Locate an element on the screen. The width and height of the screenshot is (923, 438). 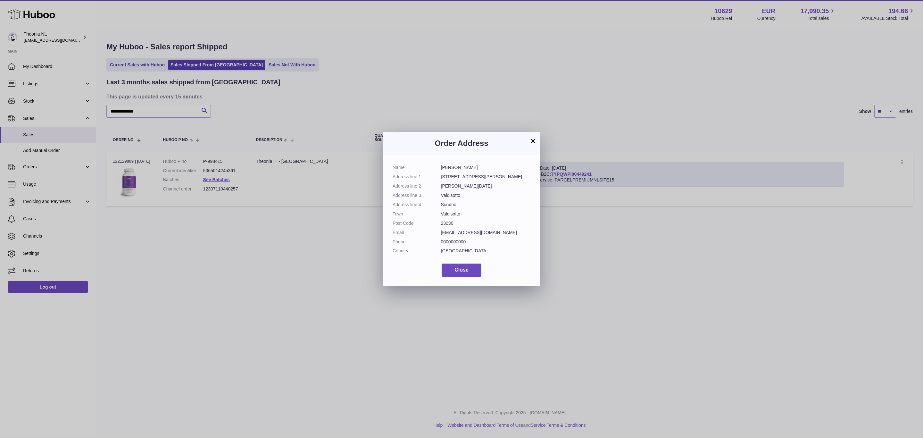
span: Close is located at coordinates (462, 270).